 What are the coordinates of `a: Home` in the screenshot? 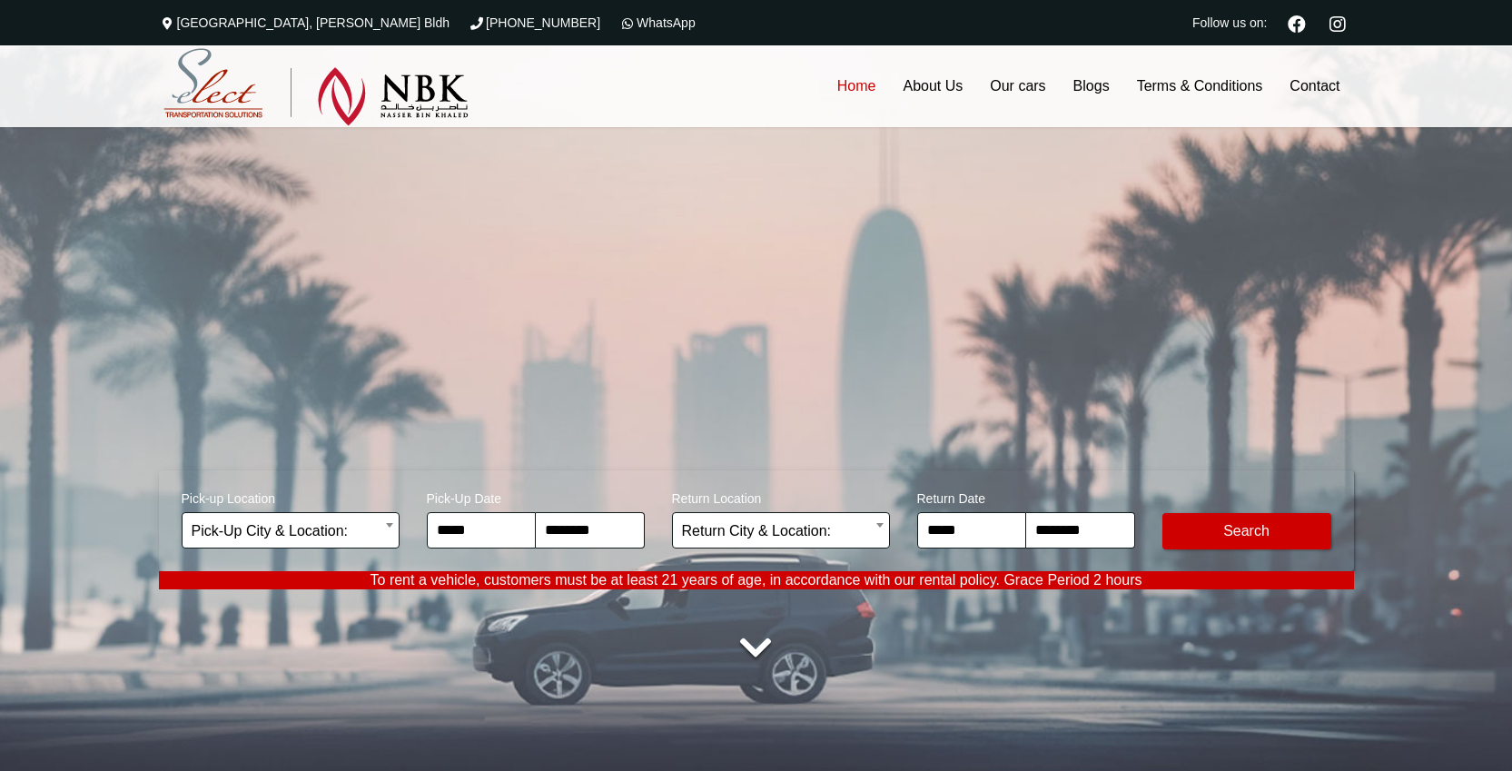 It's located at (856, 86).